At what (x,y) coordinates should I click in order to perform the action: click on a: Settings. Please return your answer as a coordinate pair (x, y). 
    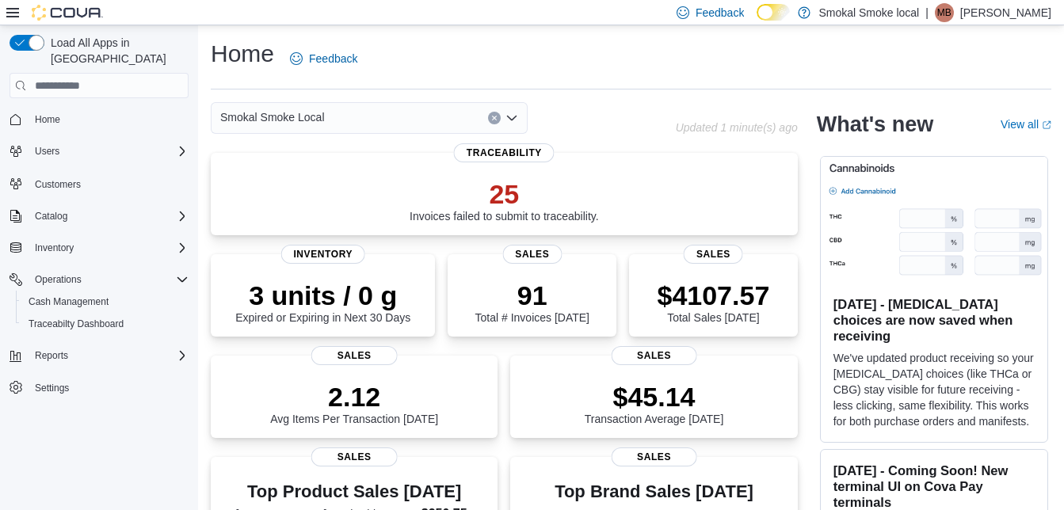
    Looking at the image, I should click on (51, 388).